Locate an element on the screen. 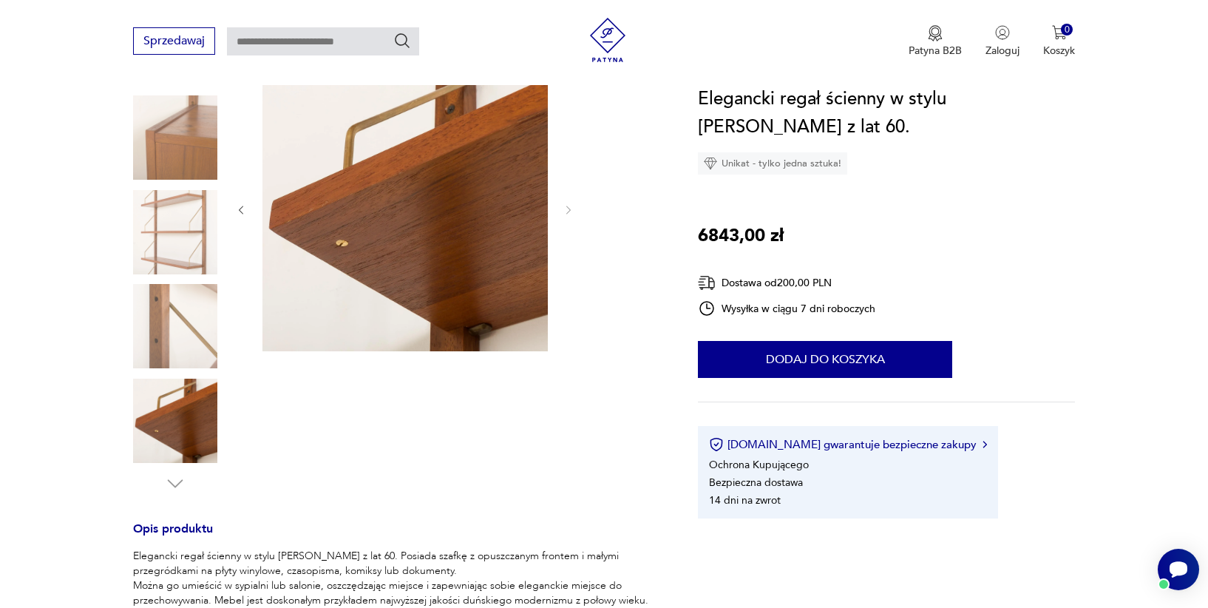  button: Patyna B2B is located at coordinates (935, 41).